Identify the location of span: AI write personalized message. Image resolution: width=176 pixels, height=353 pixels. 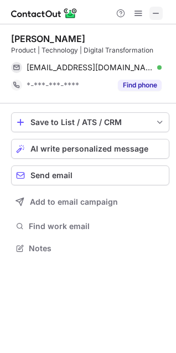
(89, 149).